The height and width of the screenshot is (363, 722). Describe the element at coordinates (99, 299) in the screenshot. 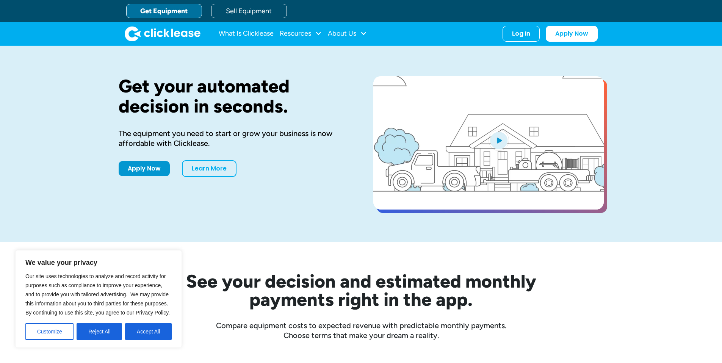

I see `div: We value your privacy` at that location.